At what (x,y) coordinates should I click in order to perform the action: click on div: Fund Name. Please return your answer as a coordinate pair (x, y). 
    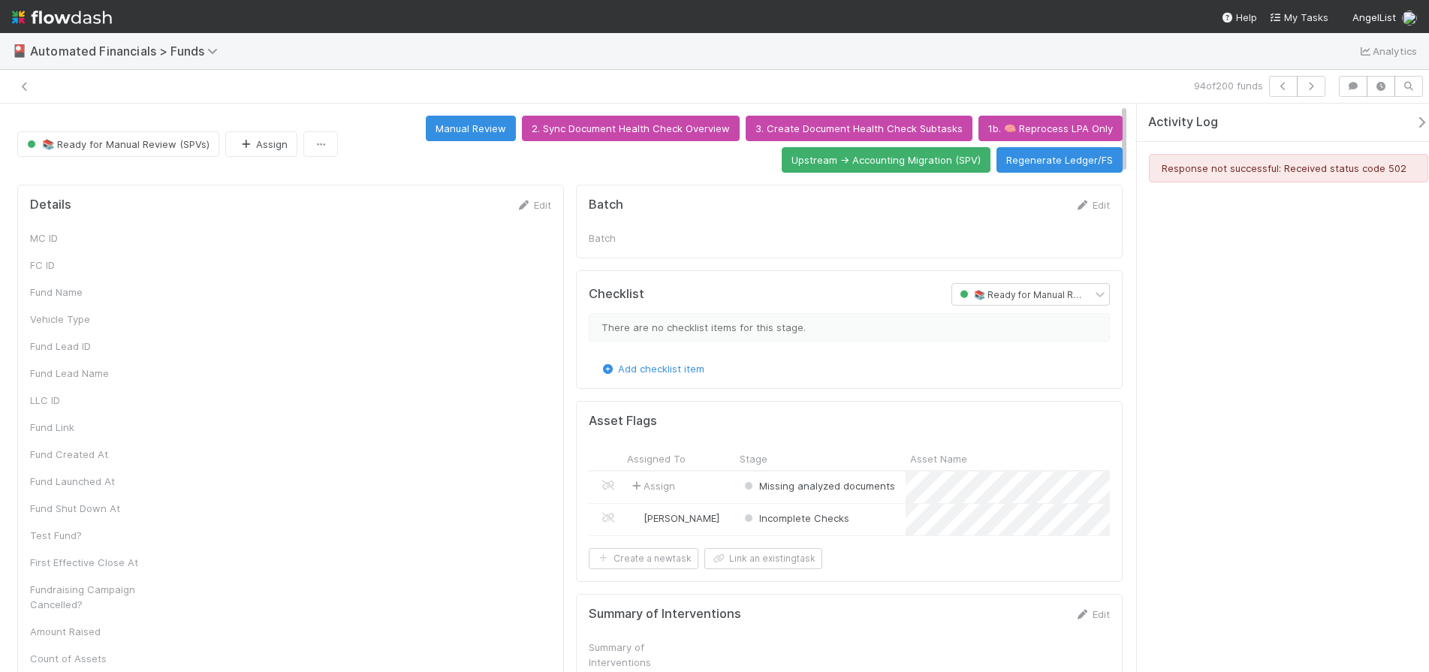
    Looking at the image, I should click on (86, 292).